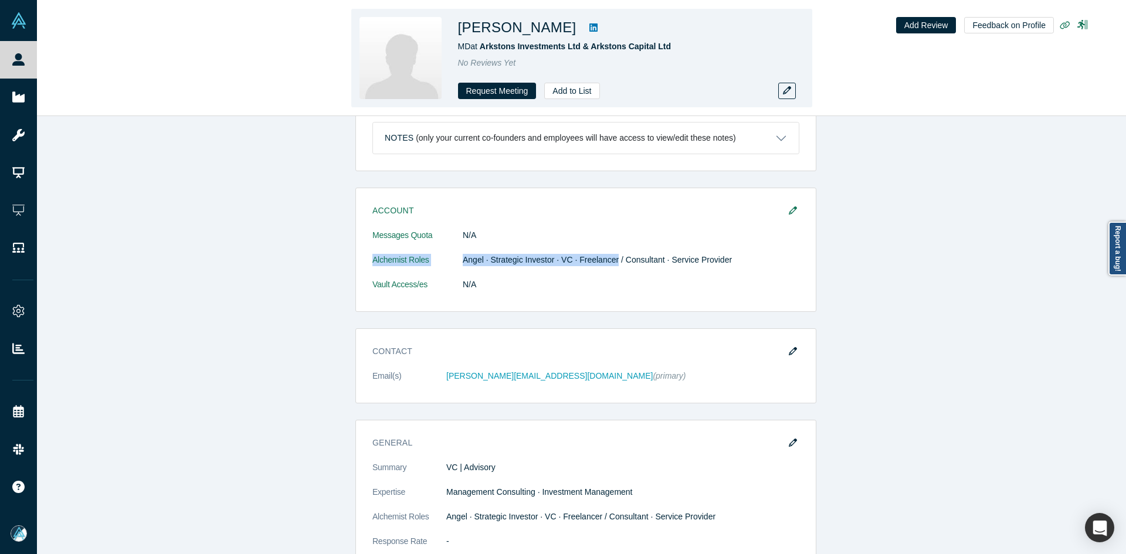  Describe the element at coordinates (401, 58) in the screenshot. I see `img: Binesh Balan's Profile Image` at that location.